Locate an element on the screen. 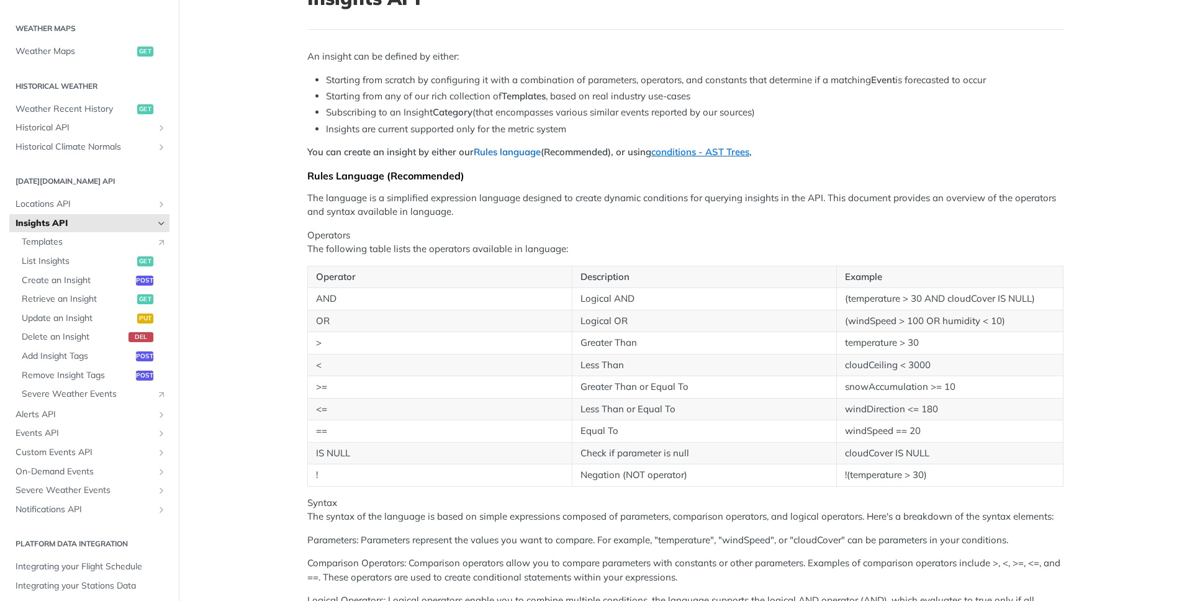 The image size is (1192, 601). td: Greater Than or Equal To is located at coordinates (704, 387).